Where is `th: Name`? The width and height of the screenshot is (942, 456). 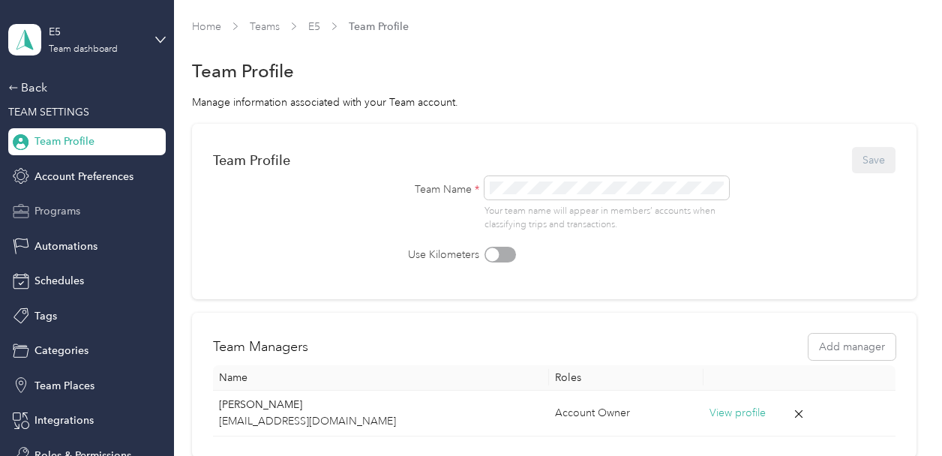
th: Name is located at coordinates (380, 378).